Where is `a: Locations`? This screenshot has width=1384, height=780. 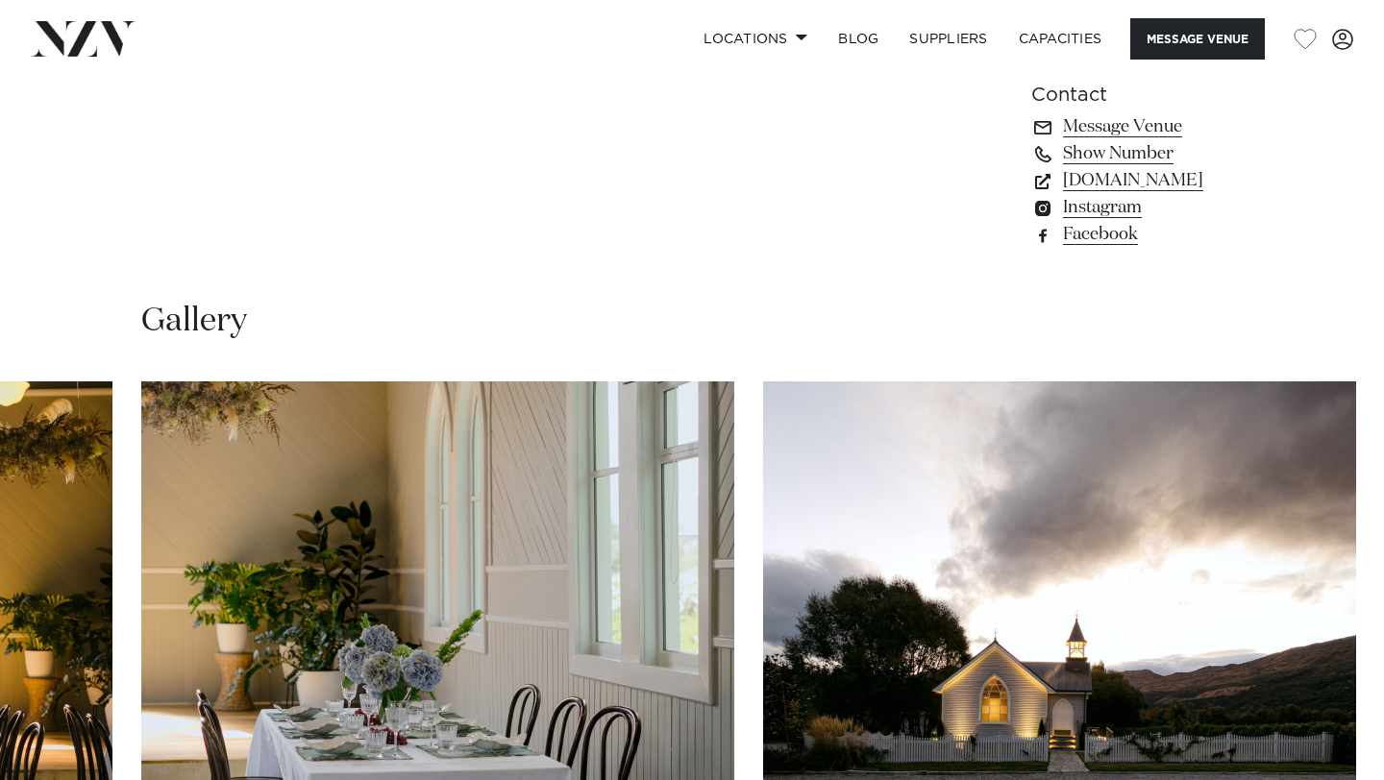
a: Locations is located at coordinates (755, 38).